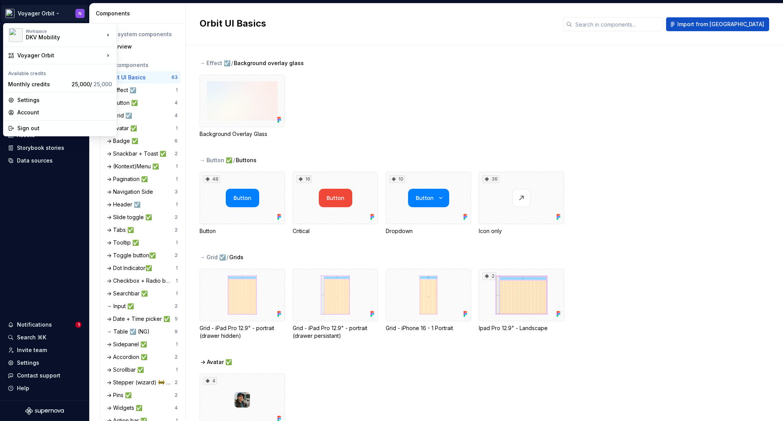 Image resolution: width=783 pixels, height=421 pixels. I want to click on div: Voyager Orbit, so click(61, 55).